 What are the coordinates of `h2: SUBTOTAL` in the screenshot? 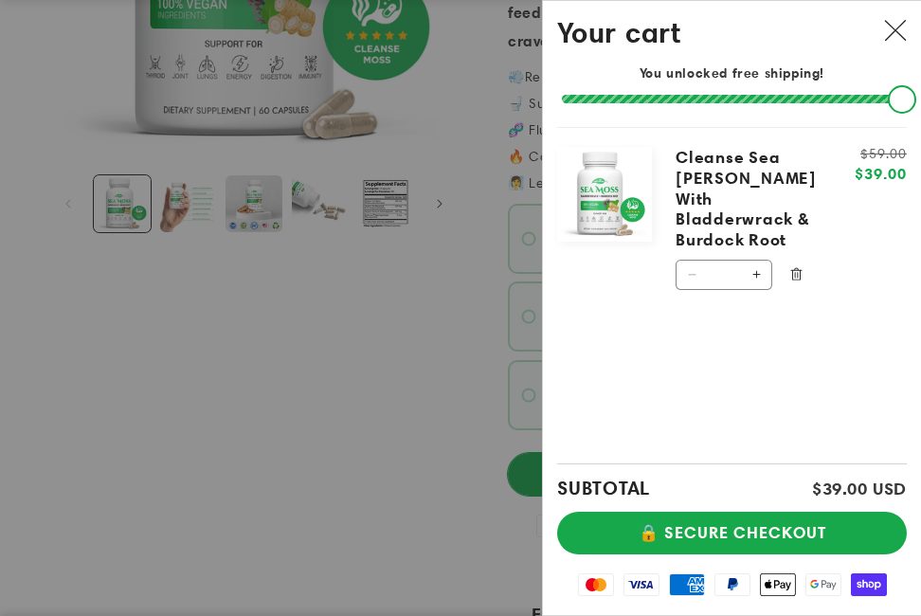 It's located at (604, 488).